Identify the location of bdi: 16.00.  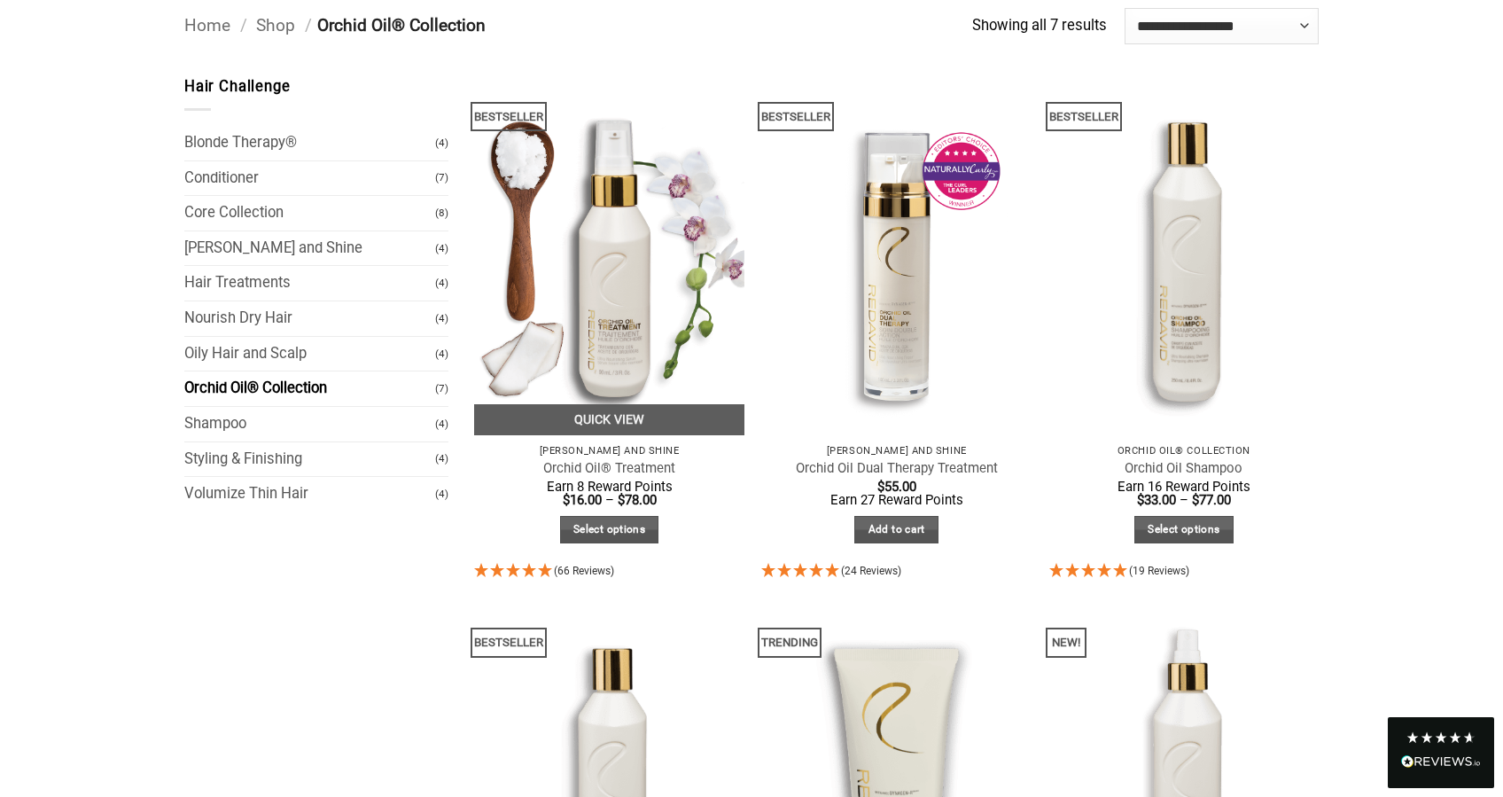
(582, 500).